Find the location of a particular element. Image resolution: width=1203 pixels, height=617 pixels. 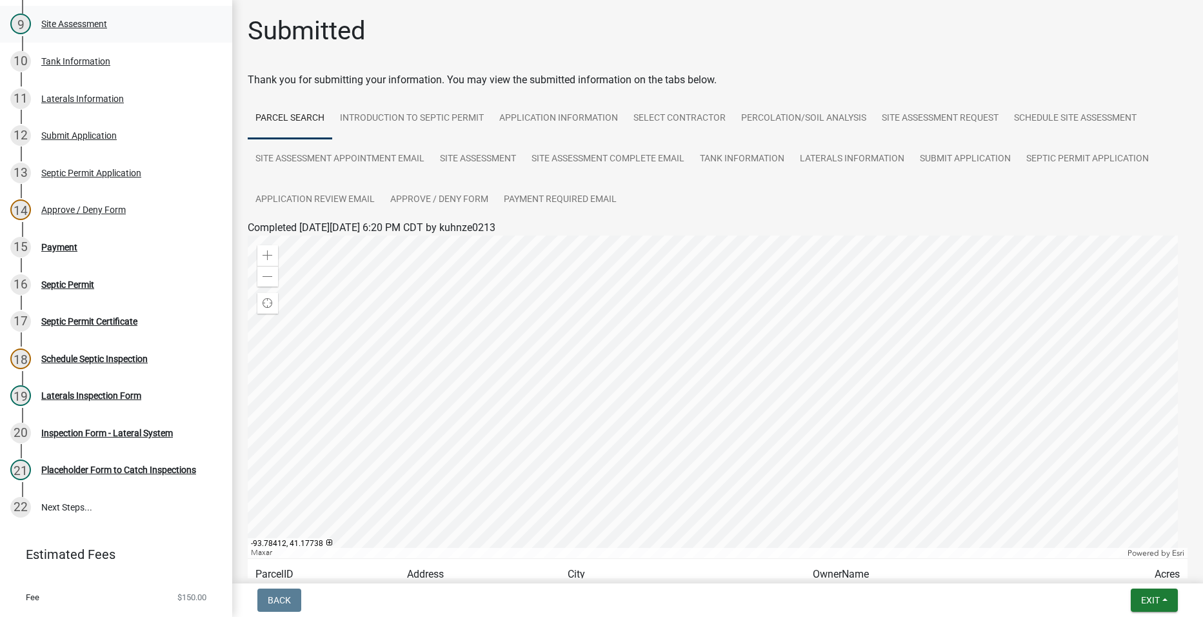

a: Parcel search is located at coordinates (290, 119).